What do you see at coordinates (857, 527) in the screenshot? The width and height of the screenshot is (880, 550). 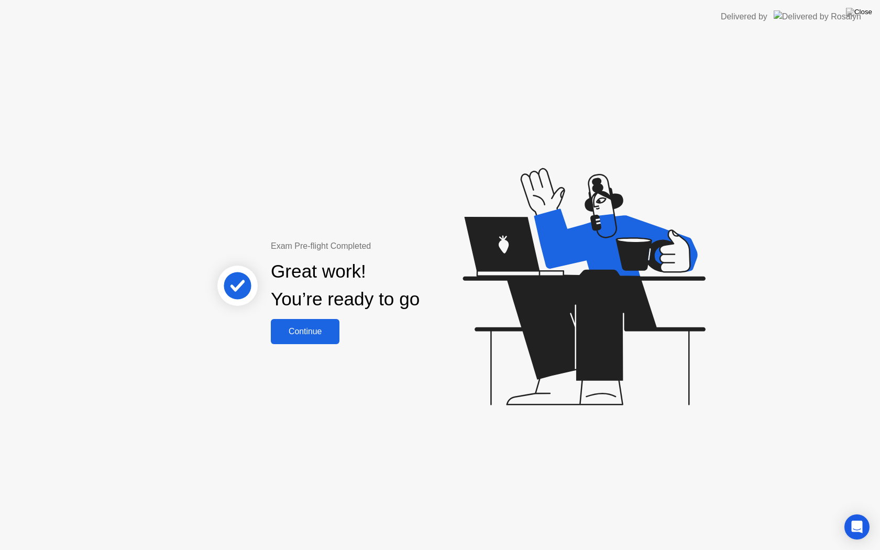 I see `div: Open Intercom Messenger` at bounding box center [857, 527].